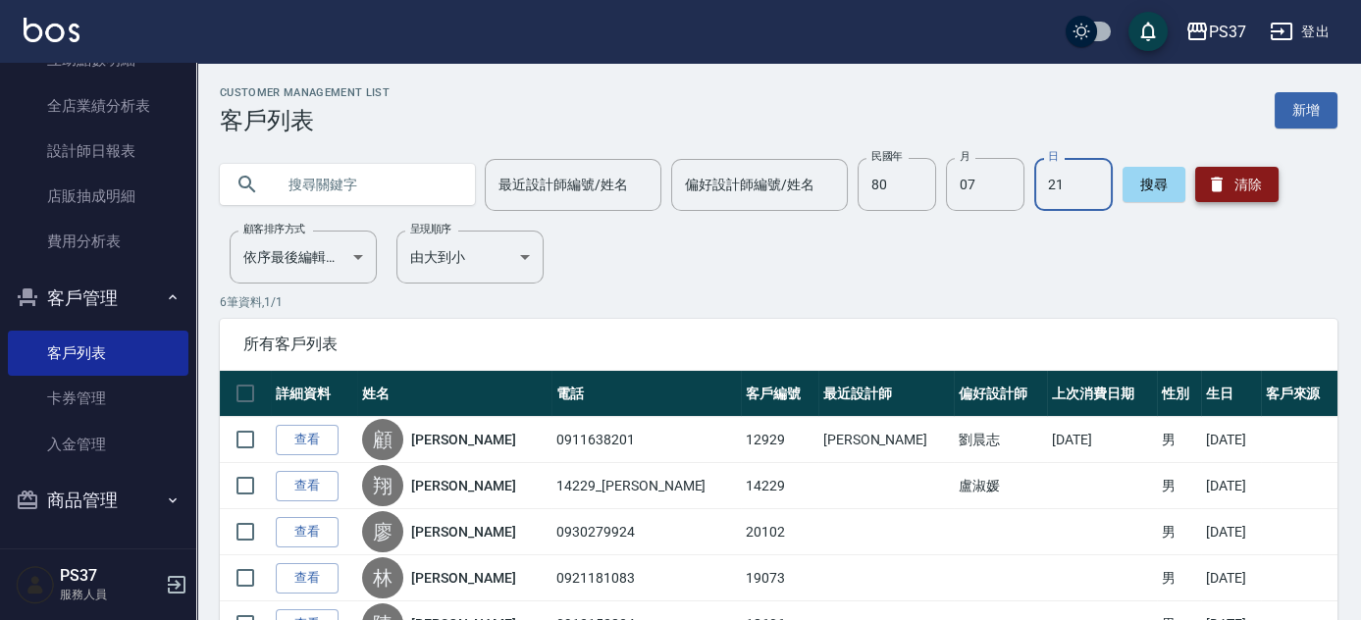  I want to click on h2: Customer Management List, so click(304, 92).